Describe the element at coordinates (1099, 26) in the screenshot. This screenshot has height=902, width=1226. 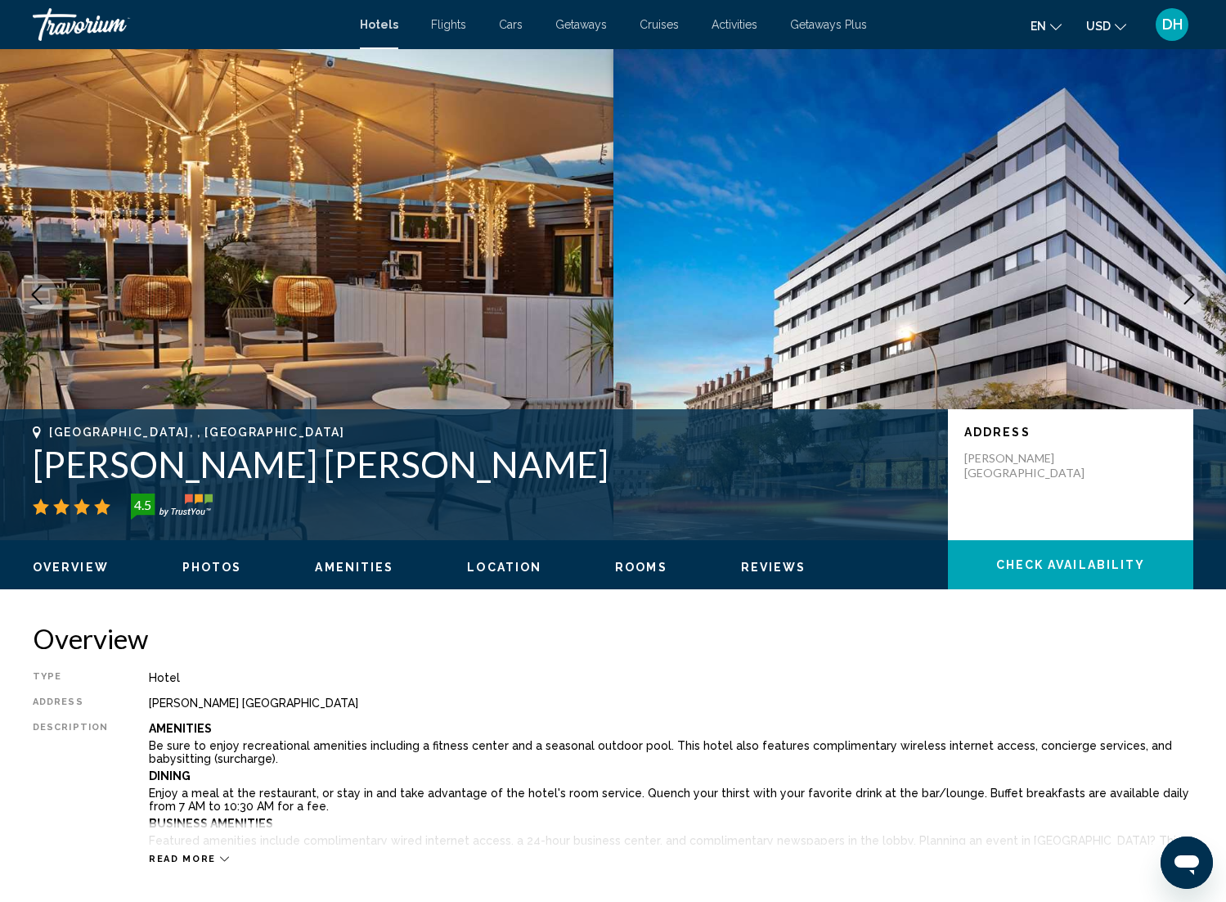
I see `span: USD` at that location.